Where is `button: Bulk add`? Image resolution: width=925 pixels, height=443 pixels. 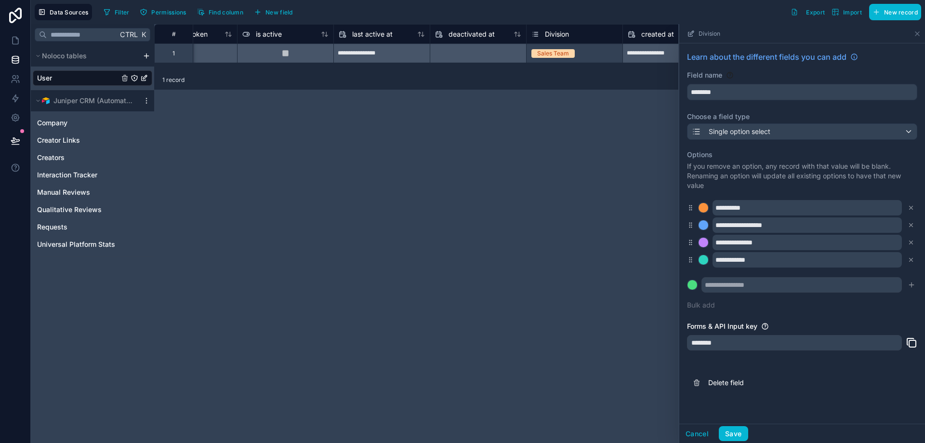 button: Bulk add is located at coordinates (701, 305).